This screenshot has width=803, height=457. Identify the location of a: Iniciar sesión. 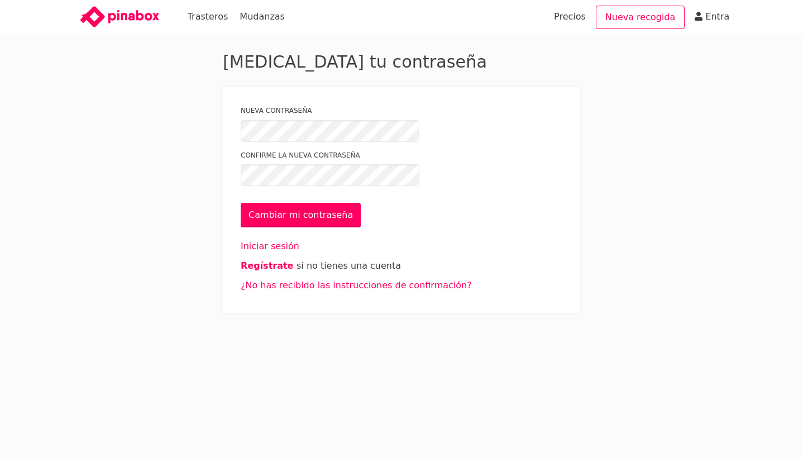
(270, 246).